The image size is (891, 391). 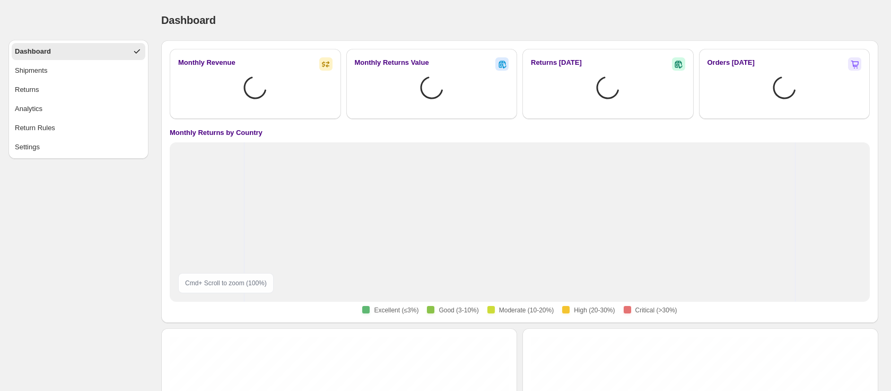 What do you see at coordinates (79, 109) in the screenshot?
I see `button: Analytics` at bounding box center [79, 109].